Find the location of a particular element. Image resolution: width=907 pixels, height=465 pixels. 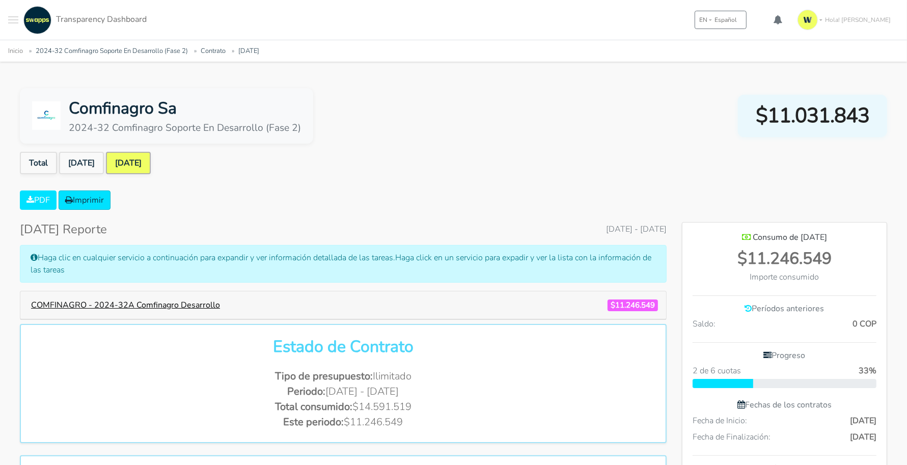

span: Fecha de Inicio: is located at coordinates (719, 421).